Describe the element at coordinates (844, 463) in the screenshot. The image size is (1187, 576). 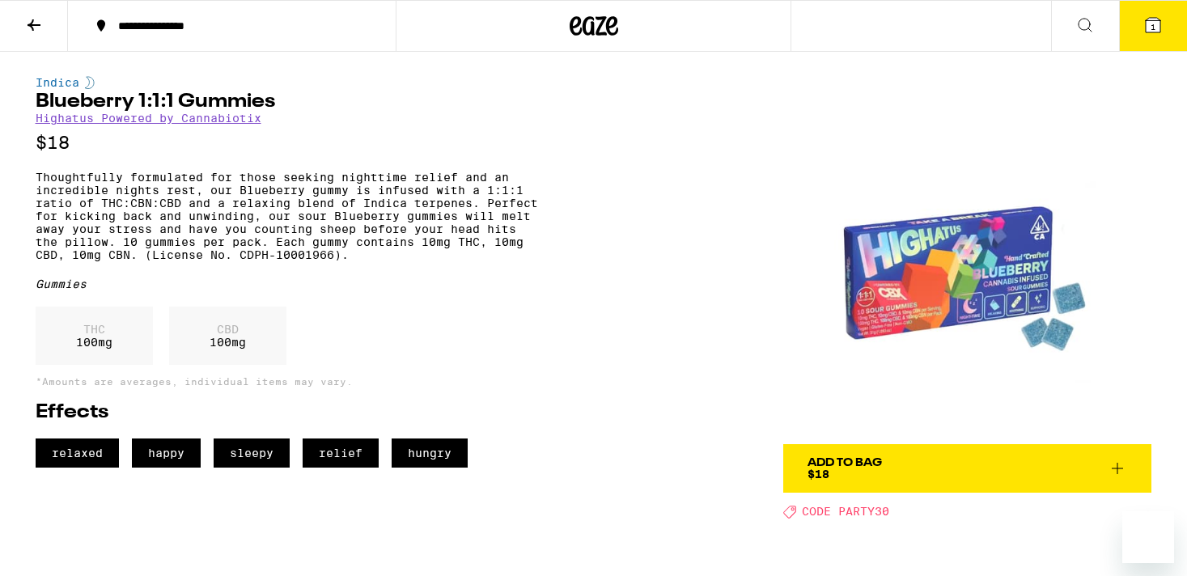
I see `div: Add To Bag` at that location.